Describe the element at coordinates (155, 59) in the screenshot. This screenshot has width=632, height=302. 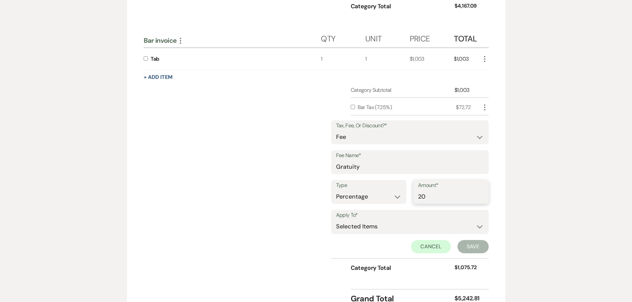
I see `div: Tab` at that location.